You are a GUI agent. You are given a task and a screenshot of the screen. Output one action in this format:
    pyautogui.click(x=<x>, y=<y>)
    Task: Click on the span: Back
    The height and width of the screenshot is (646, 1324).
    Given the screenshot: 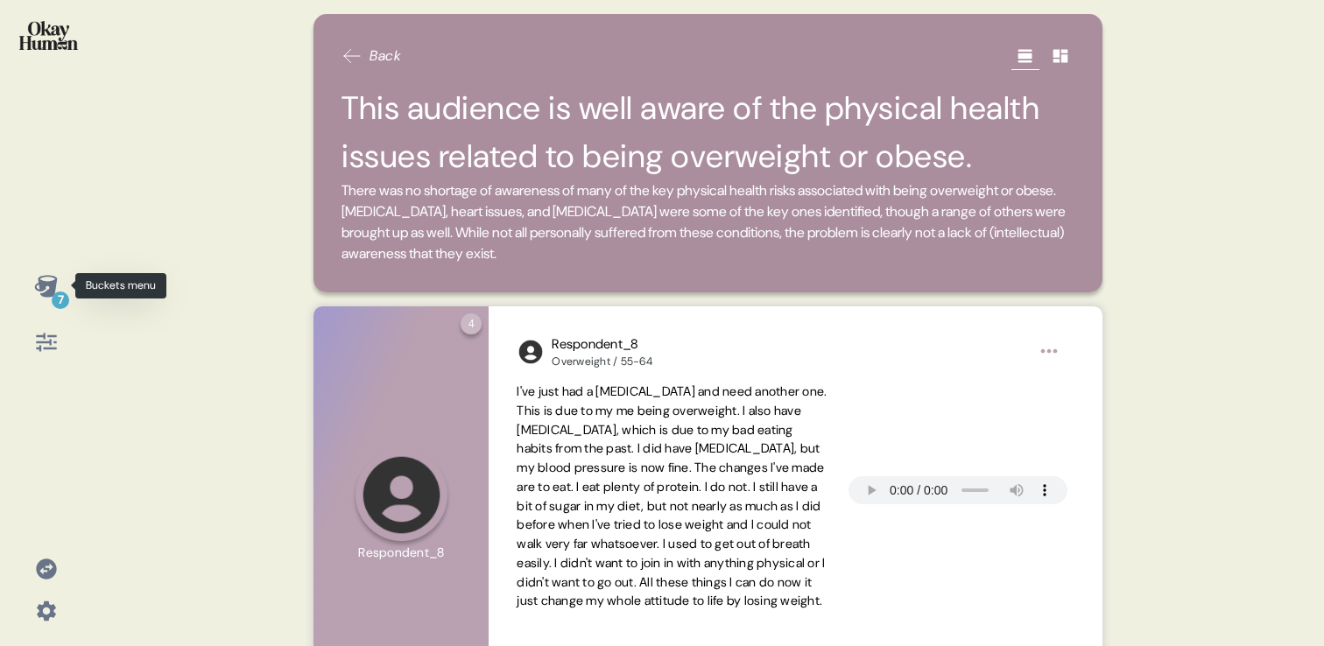 What is the action you would take?
    pyautogui.click(x=385, y=56)
    